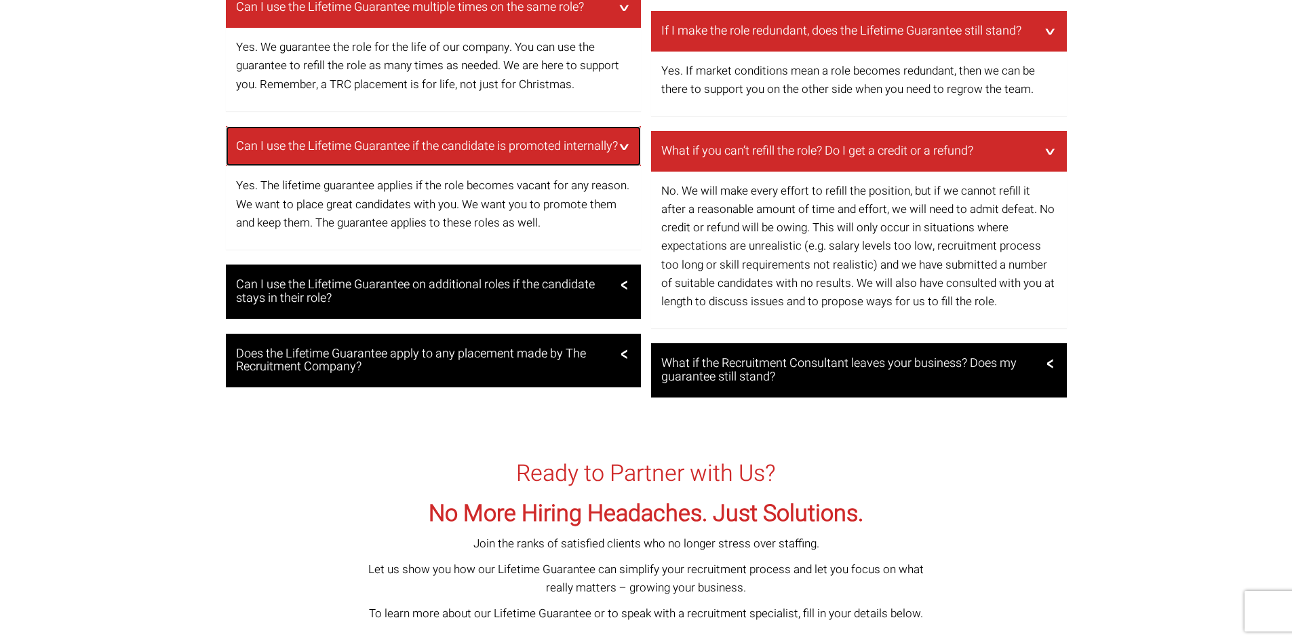  What do you see at coordinates (858, 31) in the screenshot?
I see `h3: If I make the role redundant, does the Lifetime Guarantee still stand?` at bounding box center [858, 31].